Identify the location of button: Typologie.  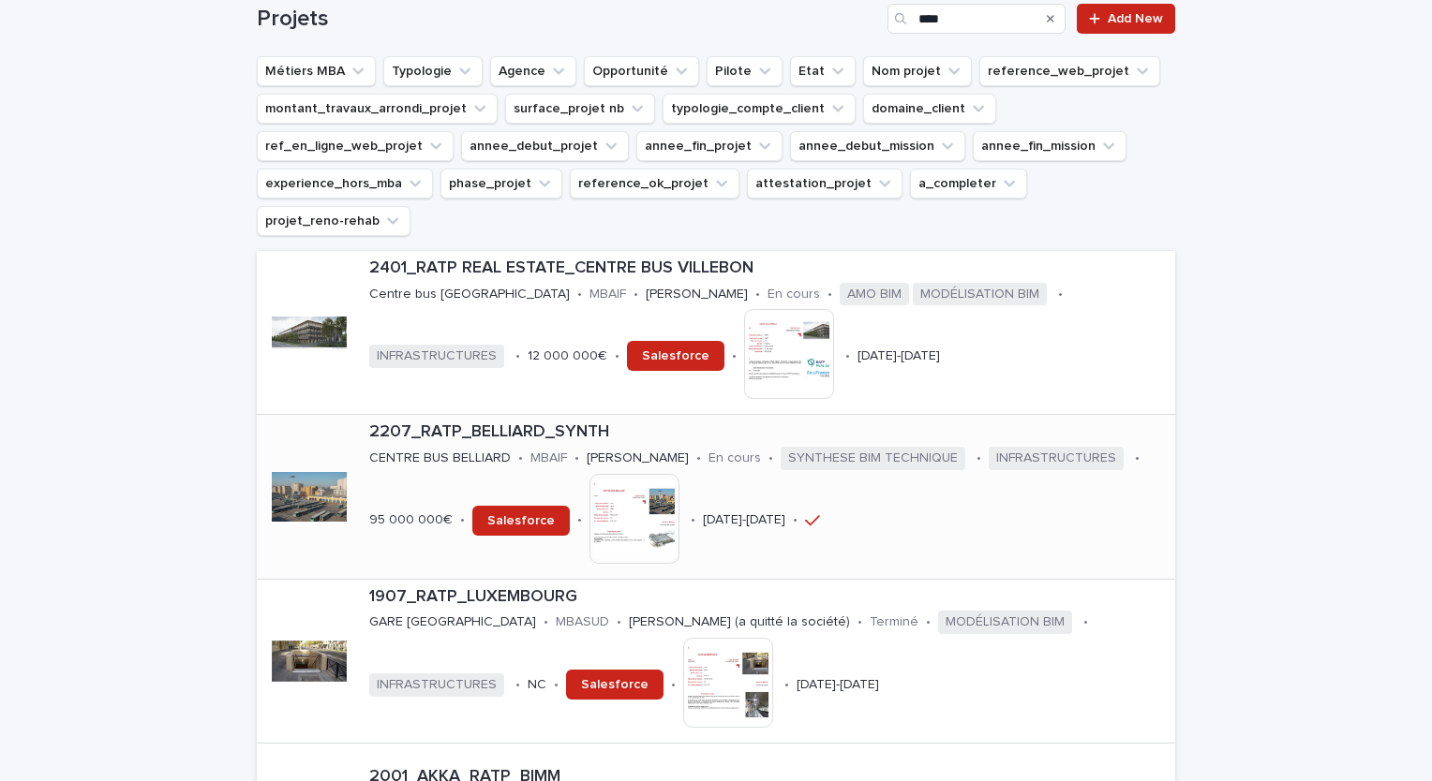
(433, 71).